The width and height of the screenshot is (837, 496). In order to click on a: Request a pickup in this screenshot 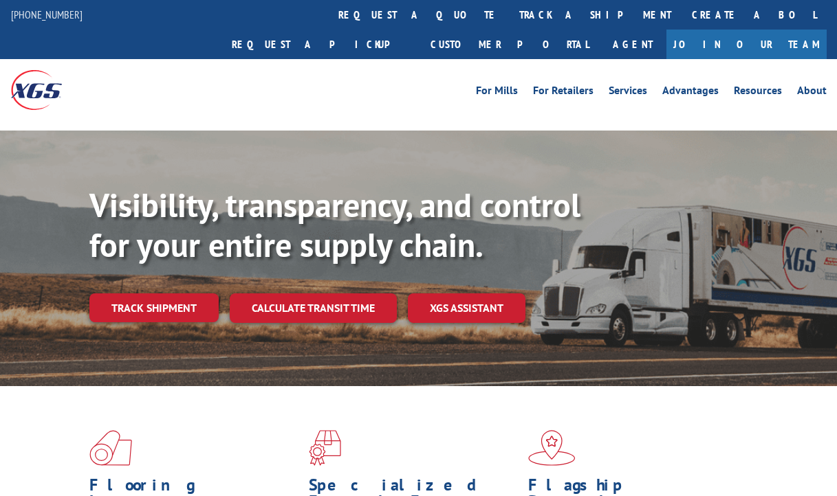, I will do `click(320, 44)`.